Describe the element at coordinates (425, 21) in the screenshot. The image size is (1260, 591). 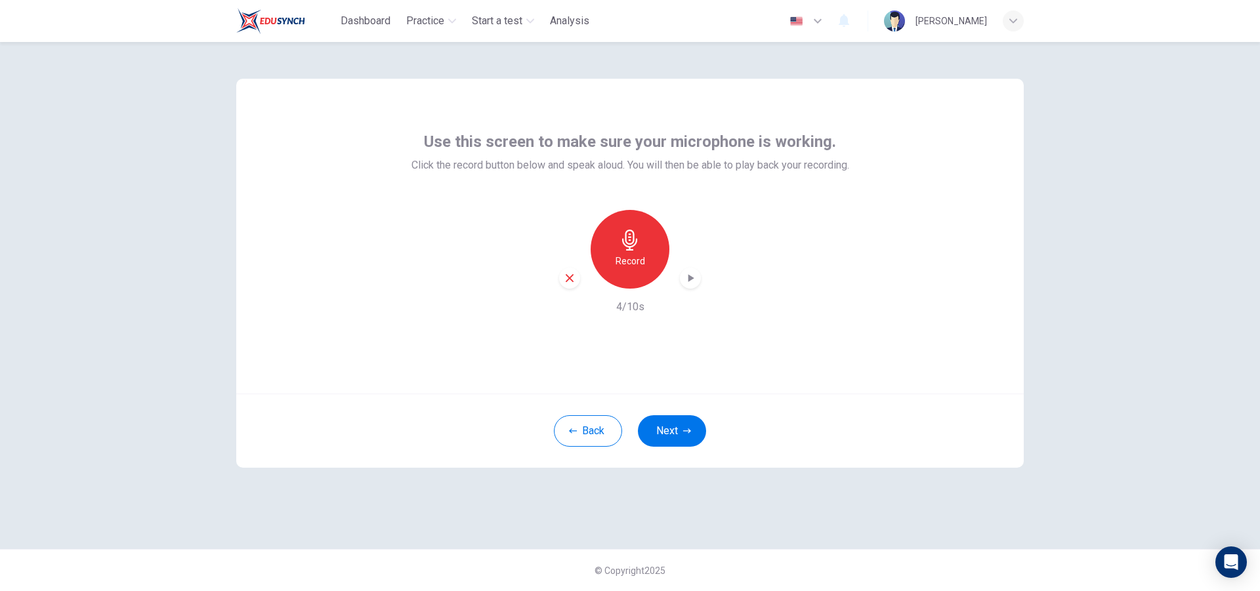
I see `span: Practice` at that location.